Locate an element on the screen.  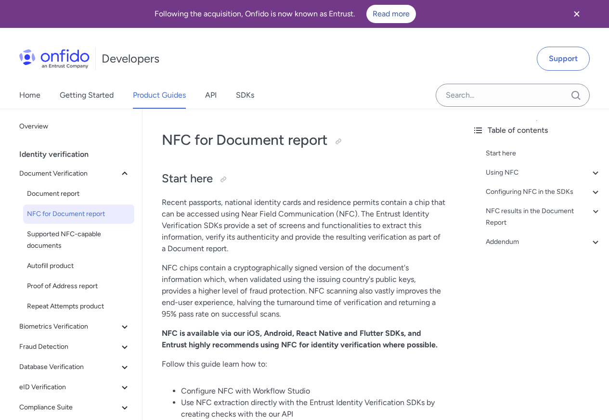
img: Onfido Logo is located at coordinates (54, 59).